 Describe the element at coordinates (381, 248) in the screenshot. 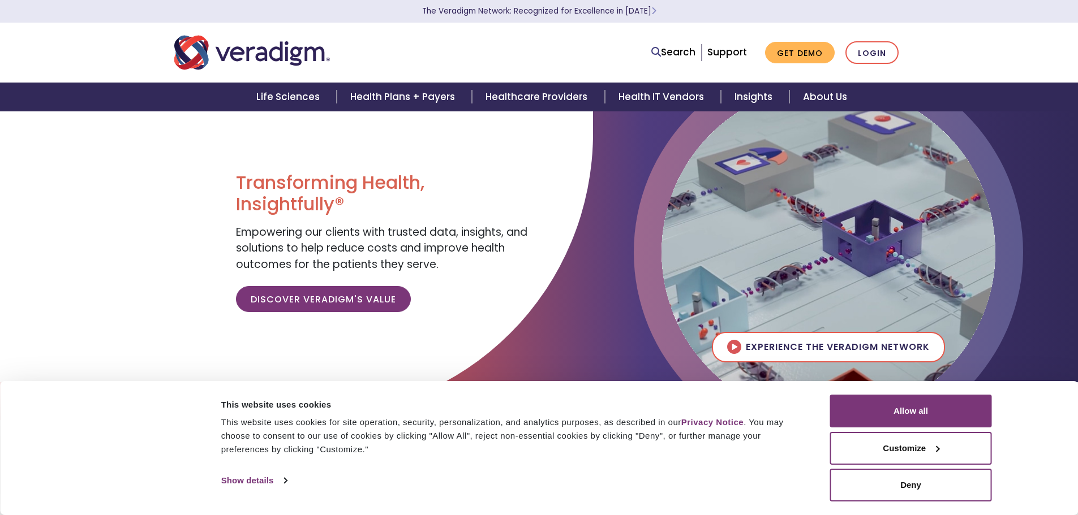

I see `span: Empowering our clients with trusted data, insights, and solutions to help reduce costs and improv...` at that location.